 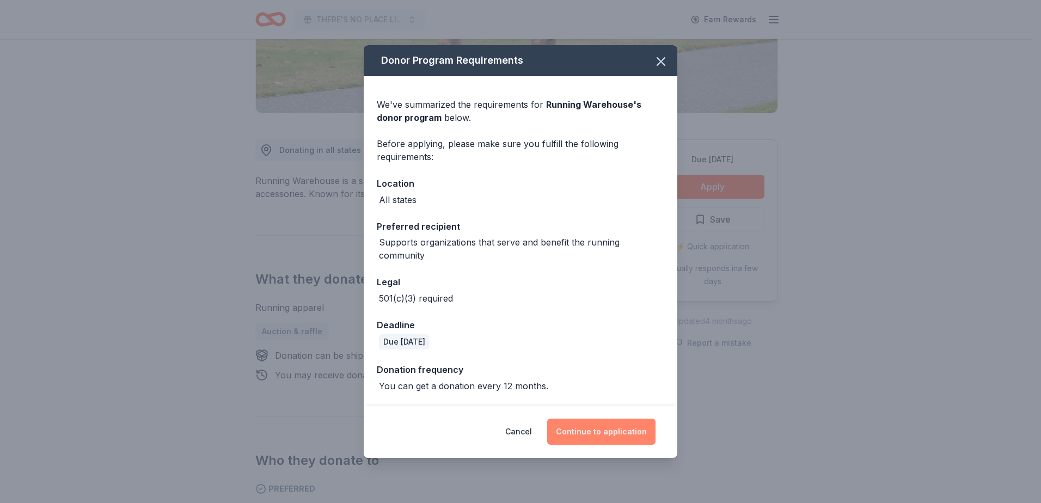 What do you see at coordinates (416, 298) in the screenshot?
I see `div: 501(c)(3) required` at bounding box center [416, 298].